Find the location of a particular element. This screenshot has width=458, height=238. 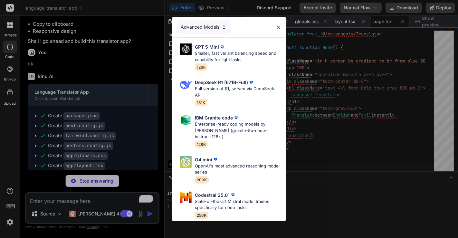

p: OpenAI's most advanced reasoning model series is located at coordinates (238, 169).